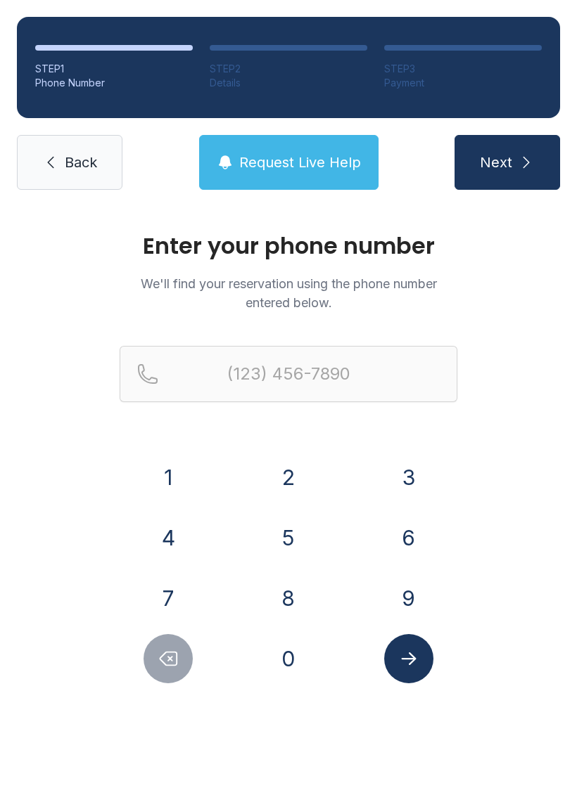 This screenshot has height=795, width=577. What do you see at coordinates (81, 162) in the screenshot?
I see `span: Back` at bounding box center [81, 162].